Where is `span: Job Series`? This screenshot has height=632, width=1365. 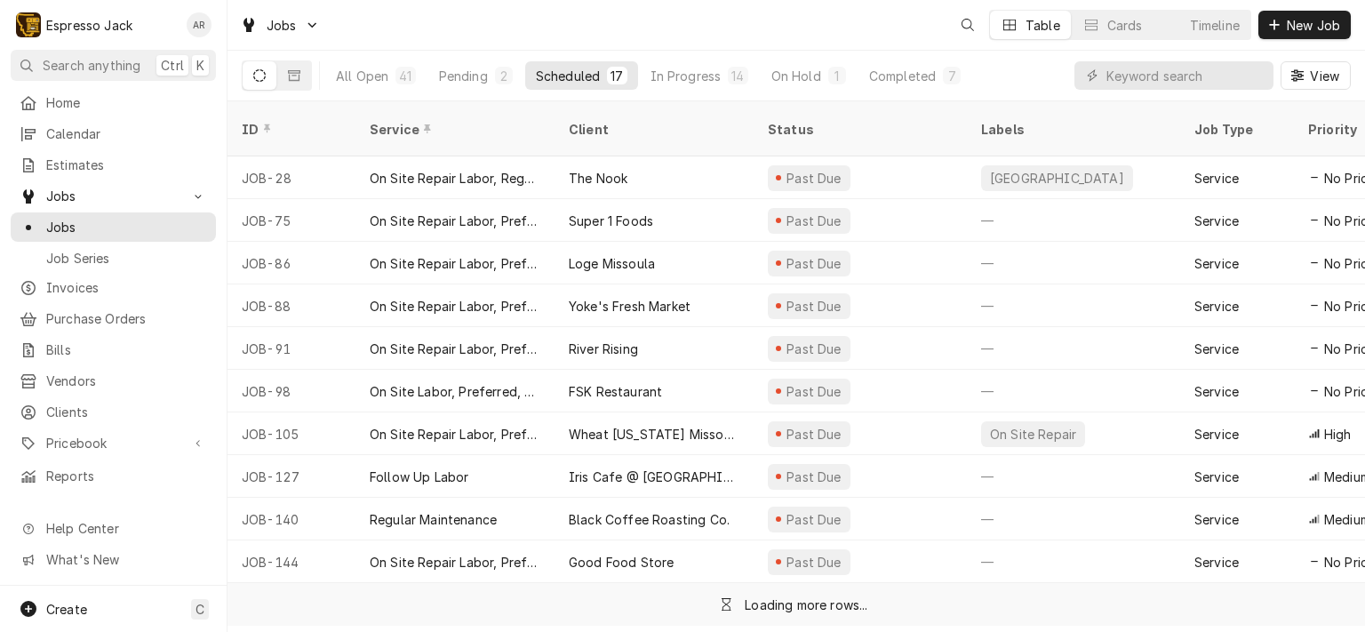 span: Job Series is located at coordinates (126, 258).